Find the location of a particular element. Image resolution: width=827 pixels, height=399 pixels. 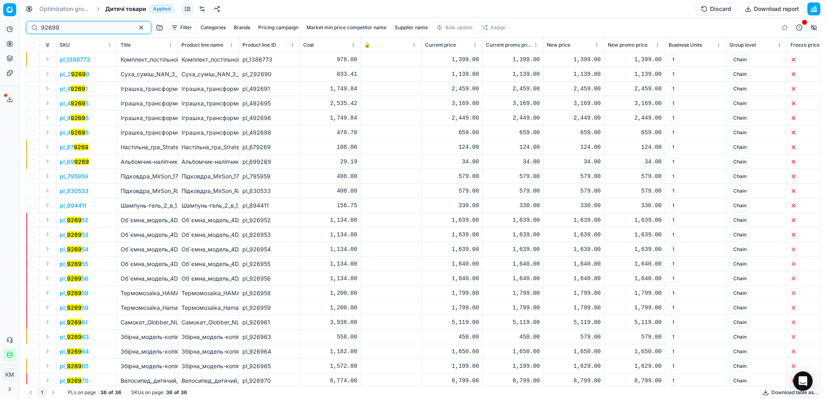

button: pl_894411 is located at coordinates (73, 206).